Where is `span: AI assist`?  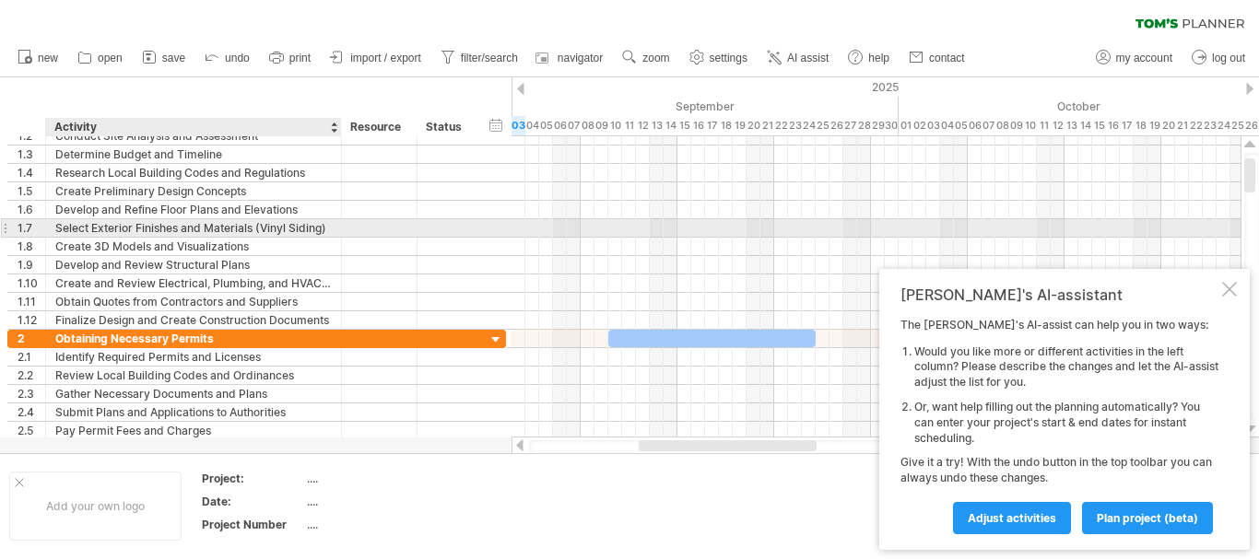 span: AI assist is located at coordinates (807, 58).